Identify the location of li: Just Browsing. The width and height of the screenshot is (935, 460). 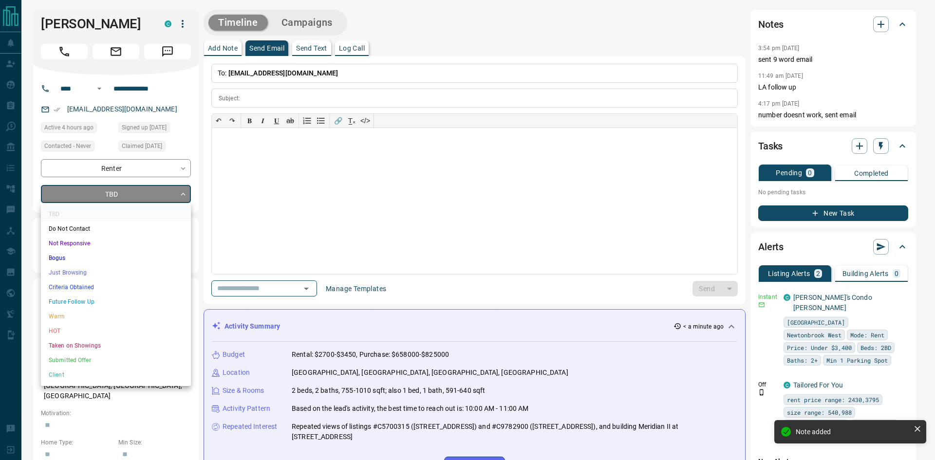
(116, 273).